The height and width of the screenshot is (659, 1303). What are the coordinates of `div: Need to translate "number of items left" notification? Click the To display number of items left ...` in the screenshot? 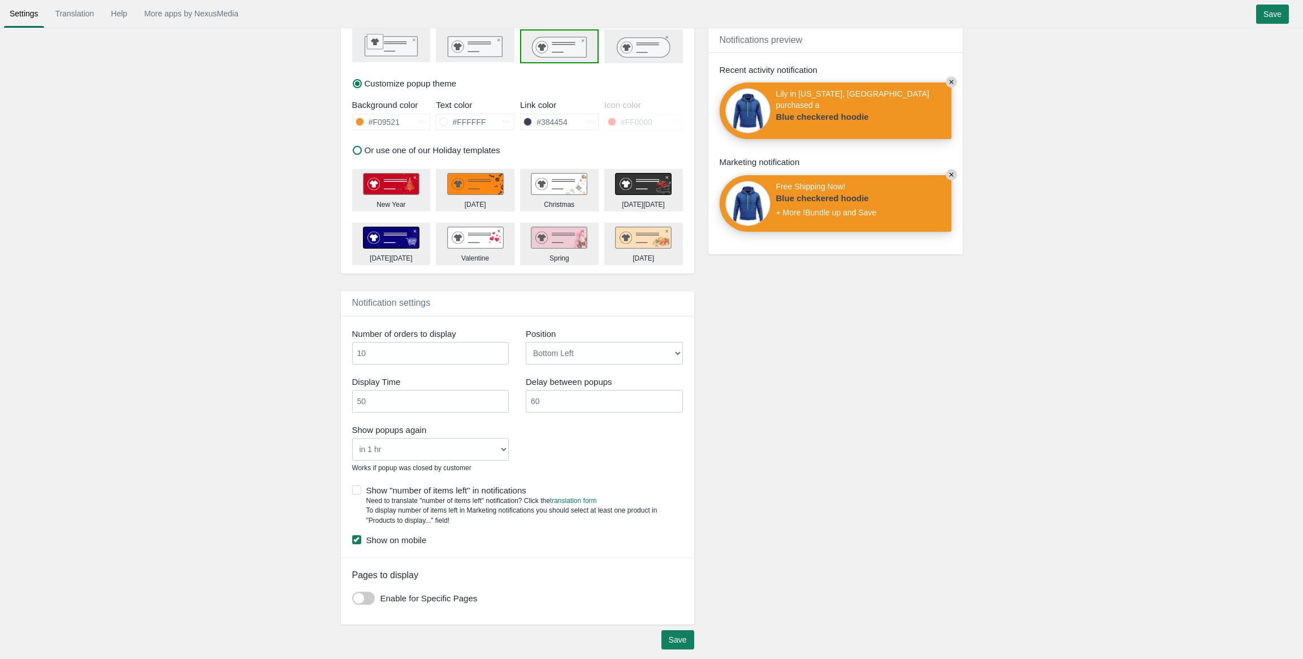 It's located at (517, 510).